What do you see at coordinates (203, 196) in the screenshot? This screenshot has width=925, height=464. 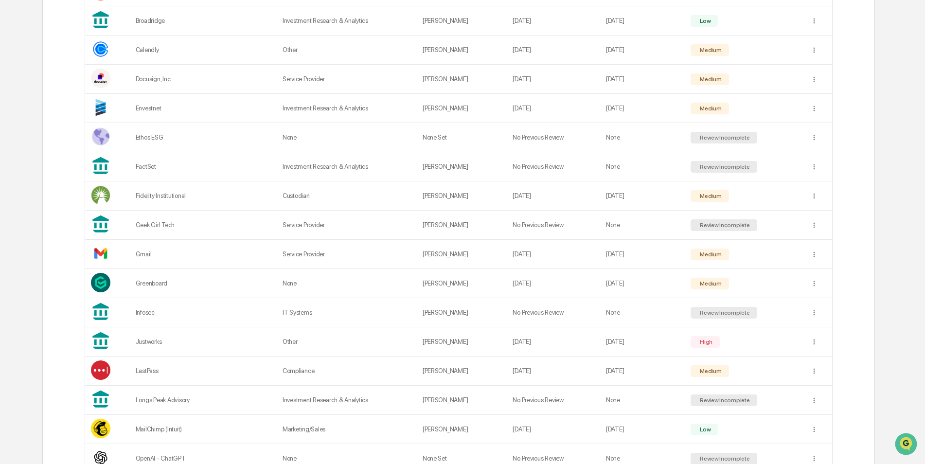 I see `div: Fidelity Institutional` at bounding box center [203, 196].